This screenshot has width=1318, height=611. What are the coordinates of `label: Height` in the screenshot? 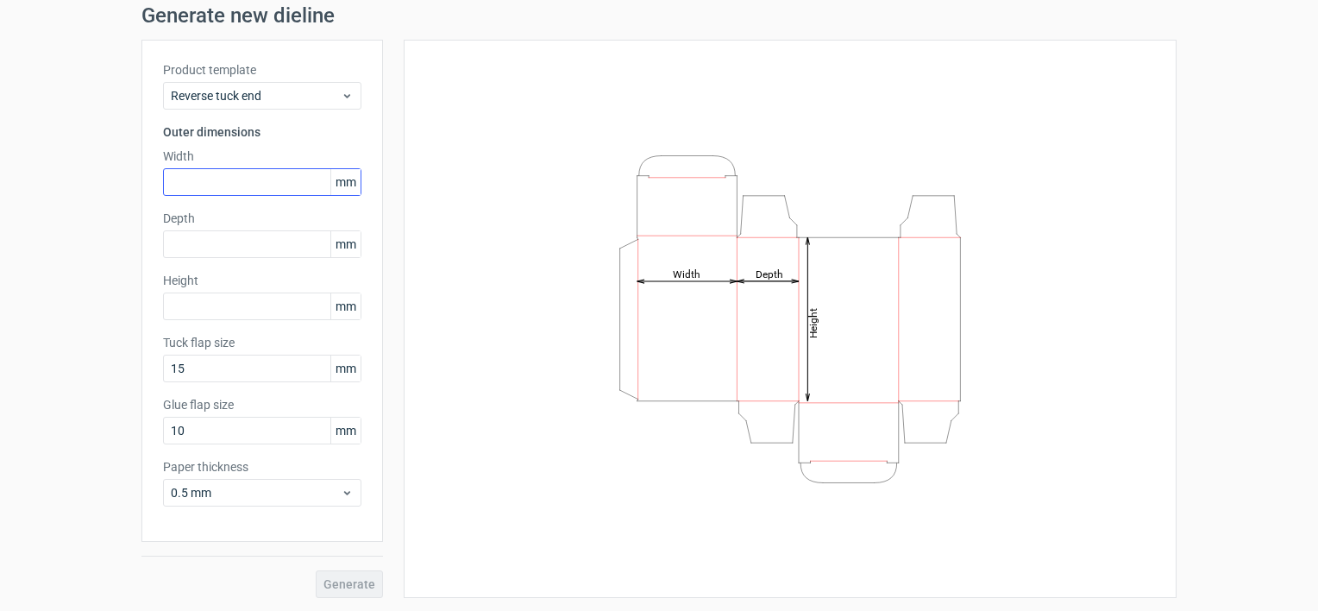 It's located at (262, 280).